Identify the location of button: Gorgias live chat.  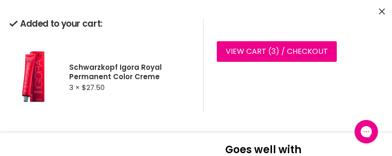
(16, 15).